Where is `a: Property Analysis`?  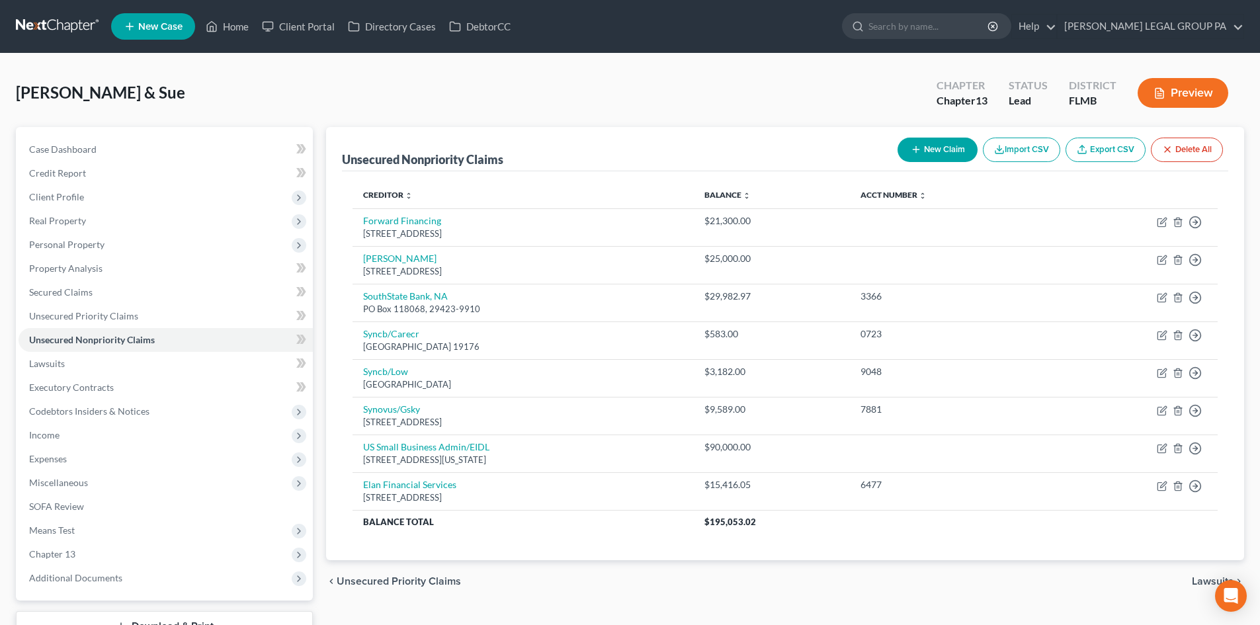 a: Property Analysis is located at coordinates (165, 268).